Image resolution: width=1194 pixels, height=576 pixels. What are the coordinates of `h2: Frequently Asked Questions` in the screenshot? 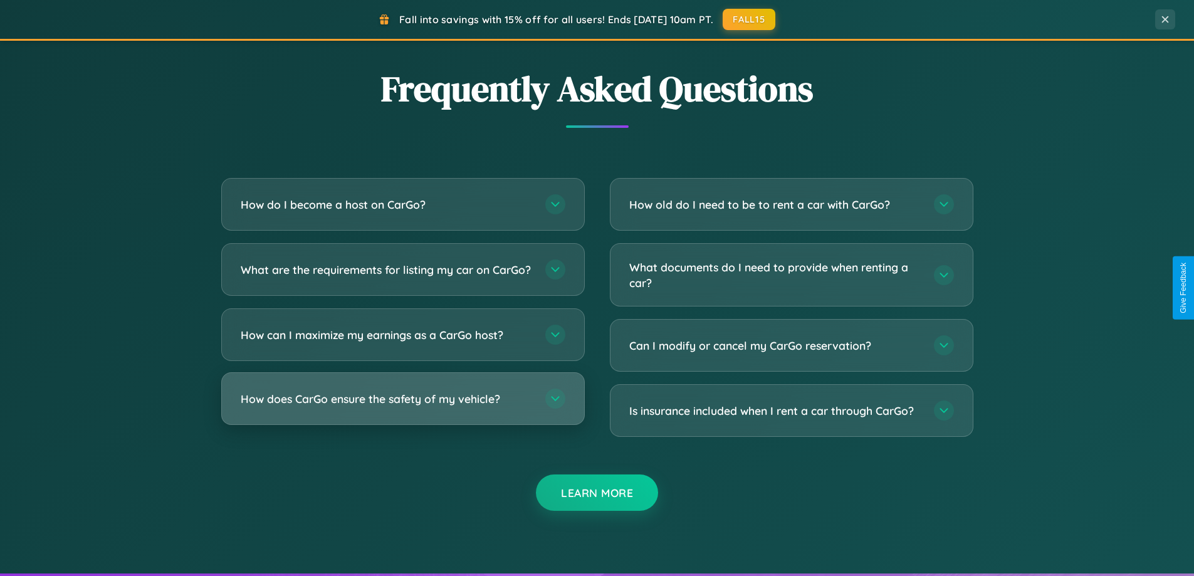 It's located at (597, 88).